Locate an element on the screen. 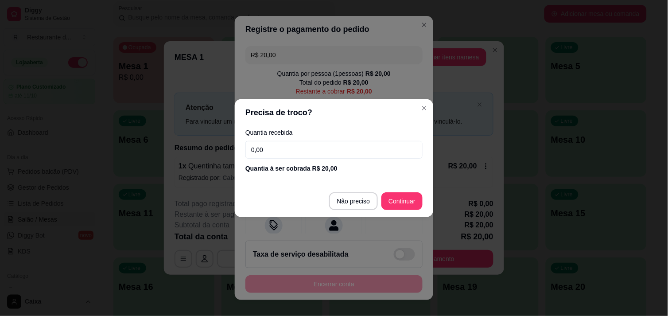  button: Close is located at coordinates (424, 108).